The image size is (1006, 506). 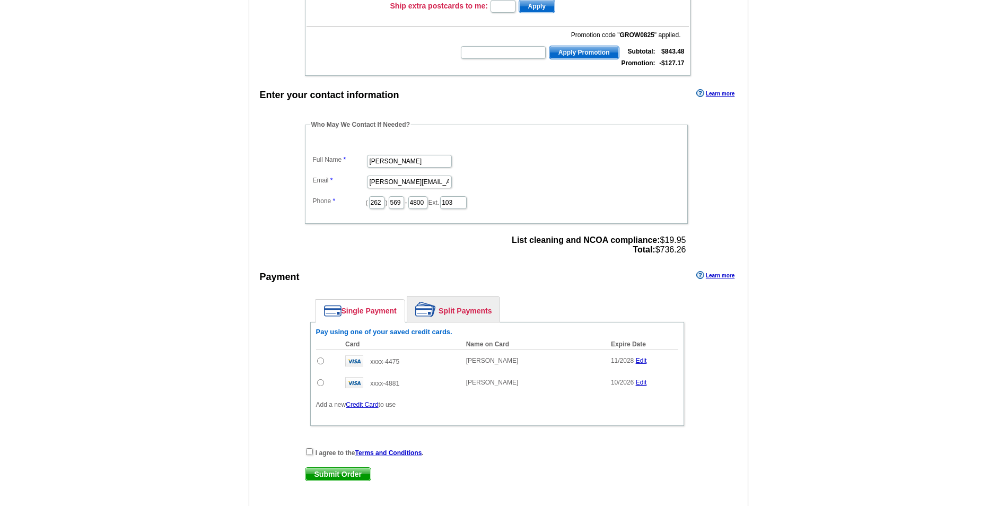 What do you see at coordinates (497, 405) in the screenshot?
I see `p: Add a new to use` at bounding box center [497, 405].